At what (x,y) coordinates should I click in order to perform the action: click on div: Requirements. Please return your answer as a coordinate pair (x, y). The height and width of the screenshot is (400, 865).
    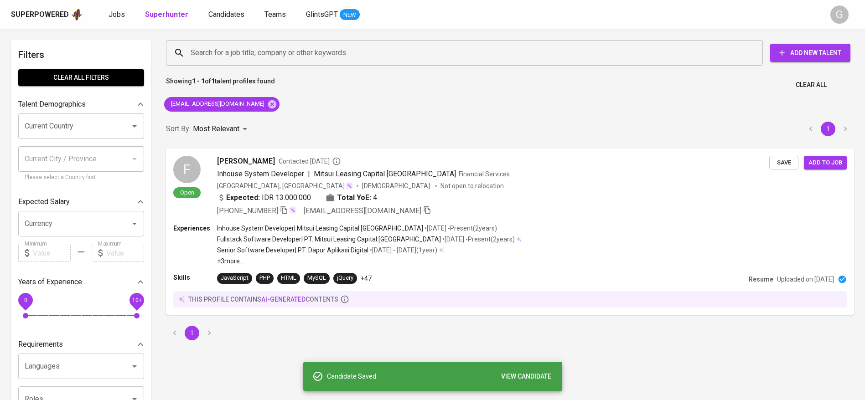
    Looking at the image, I should click on (81, 345).